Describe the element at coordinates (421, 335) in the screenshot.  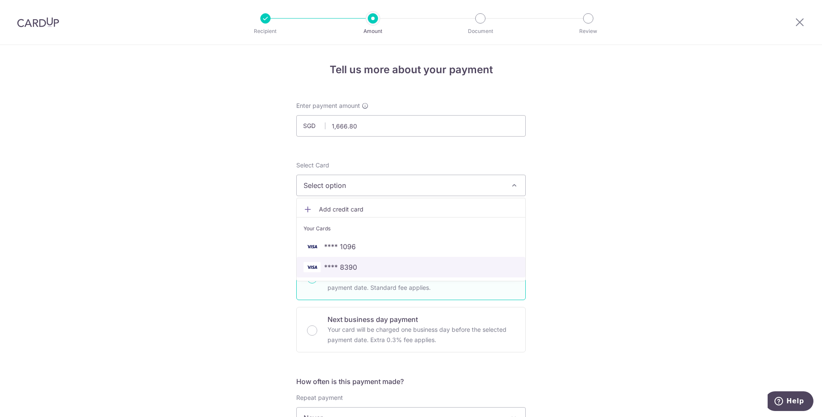
I see `p: Your card will be charged one business day before the selected payment date. Extra 0.3% fee applies.` at that location.